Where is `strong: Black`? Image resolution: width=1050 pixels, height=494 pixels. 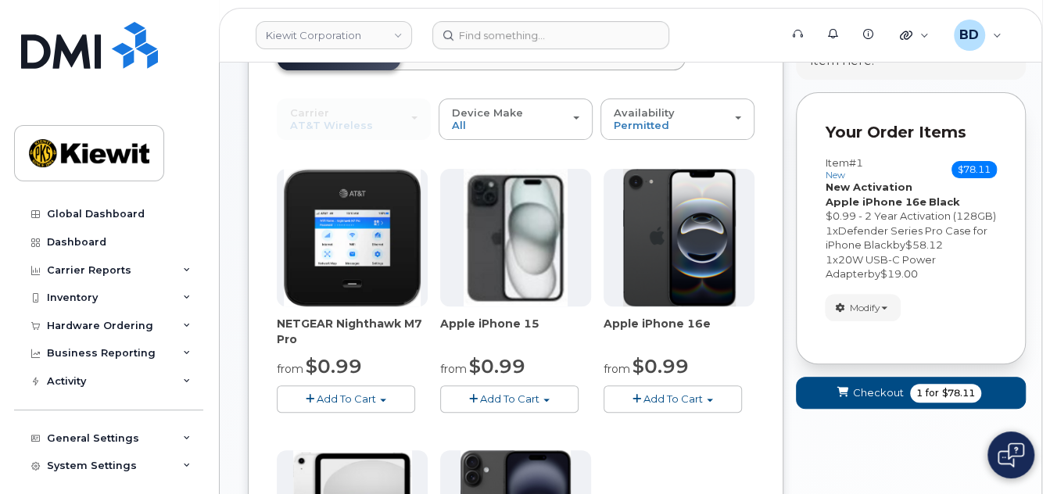
strong: Black is located at coordinates (943, 202).